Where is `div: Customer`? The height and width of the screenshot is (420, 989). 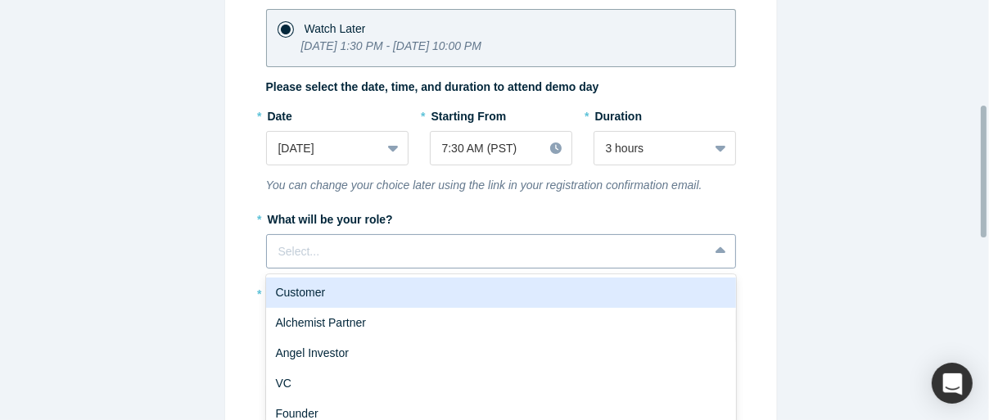
div: Customer is located at coordinates (501, 292).